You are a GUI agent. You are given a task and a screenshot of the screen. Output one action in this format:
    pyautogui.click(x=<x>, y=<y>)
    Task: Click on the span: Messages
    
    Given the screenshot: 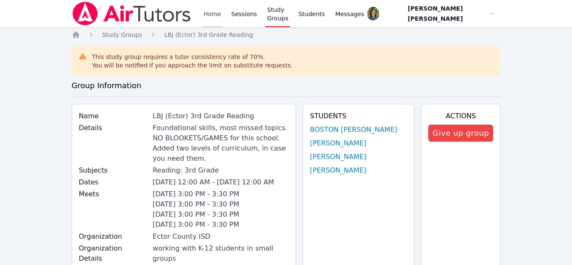 What is the action you would take?
    pyautogui.click(x=349, y=14)
    